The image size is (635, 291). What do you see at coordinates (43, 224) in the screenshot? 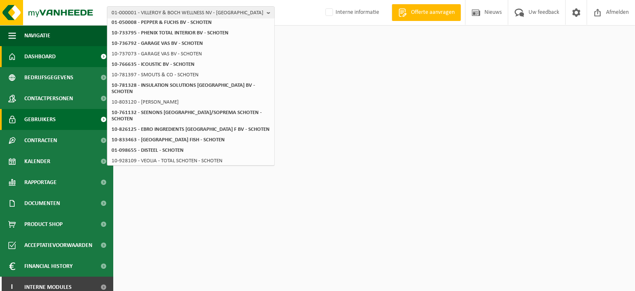
I see `span: Product Shop` at bounding box center [43, 224].